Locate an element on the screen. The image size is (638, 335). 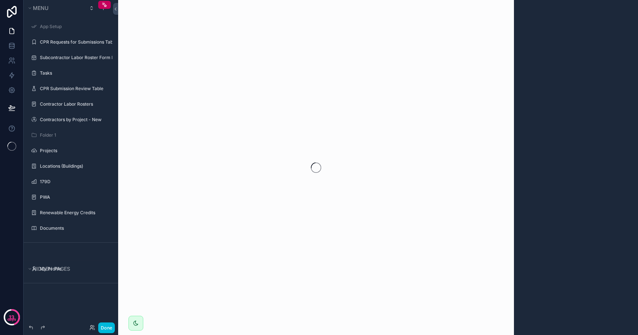
a: App Setup is located at coordinates (75, 27).